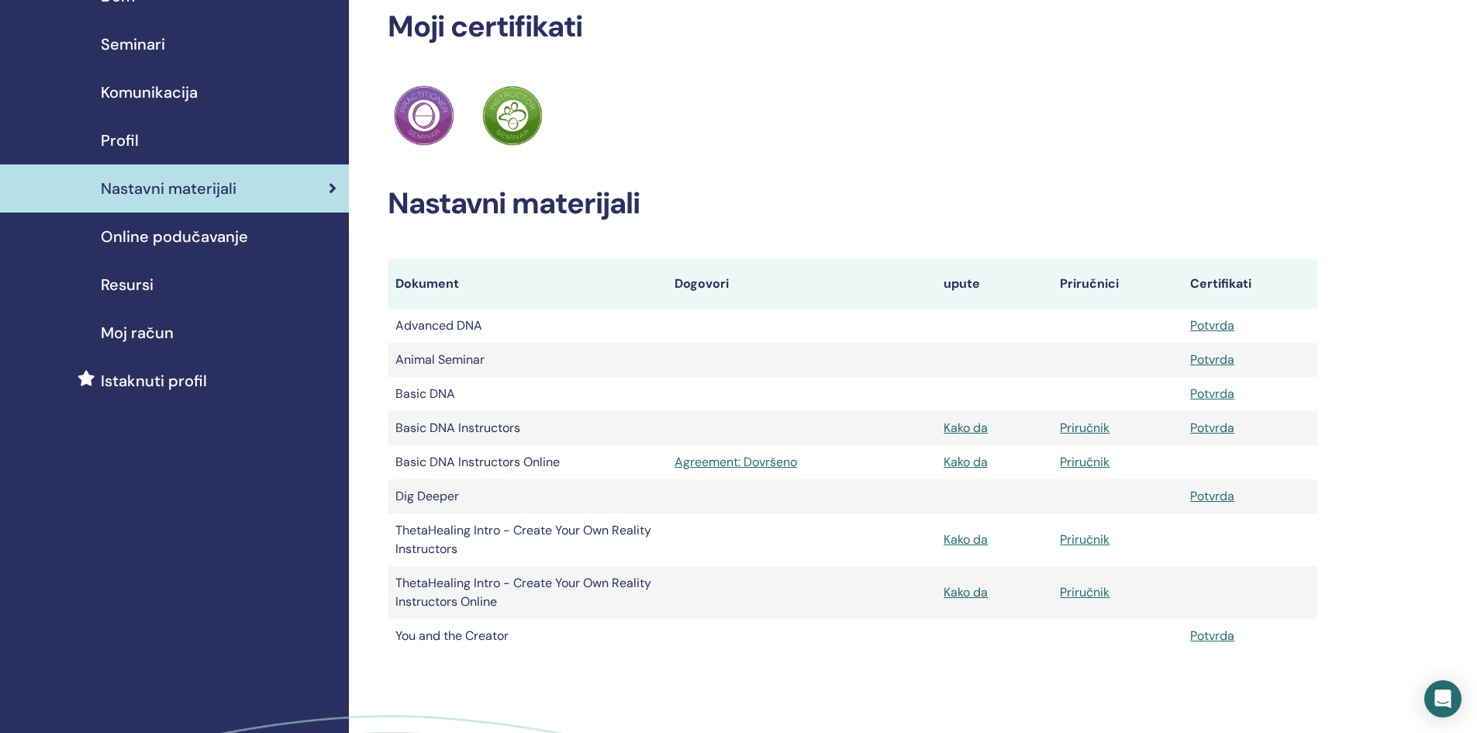 This screenshot has width=1477, height=733. What do you see at coordinates (527, 326) in the screenshot?
I see `td: Advanced DNA` at bounding box center [527, 326].